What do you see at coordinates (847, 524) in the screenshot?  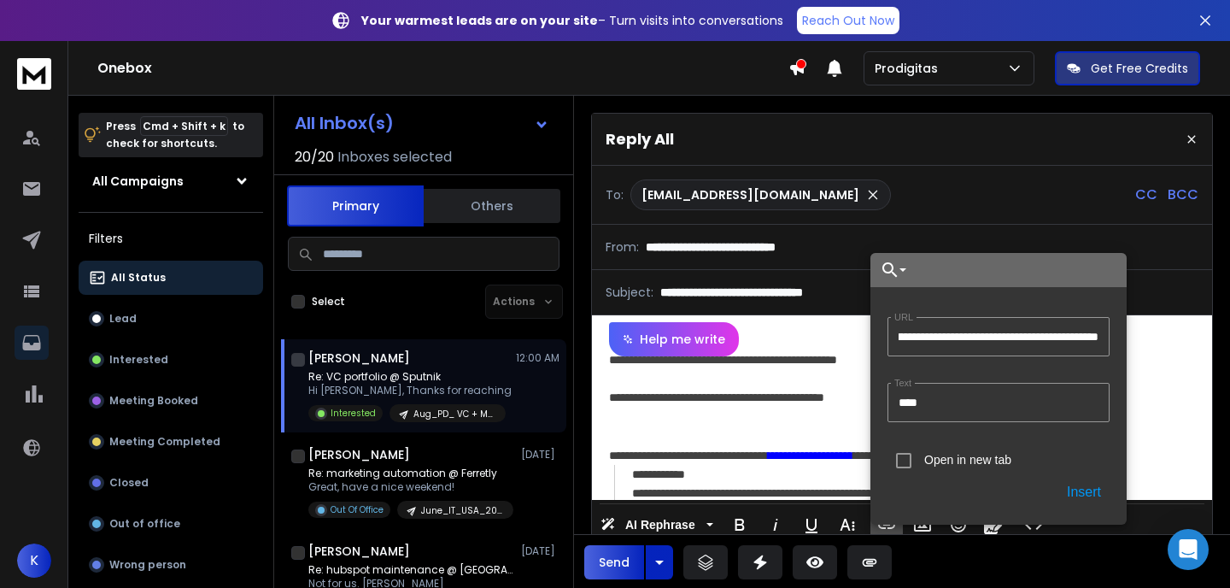 I see `button: More Text` at bounding box center [847, 524].